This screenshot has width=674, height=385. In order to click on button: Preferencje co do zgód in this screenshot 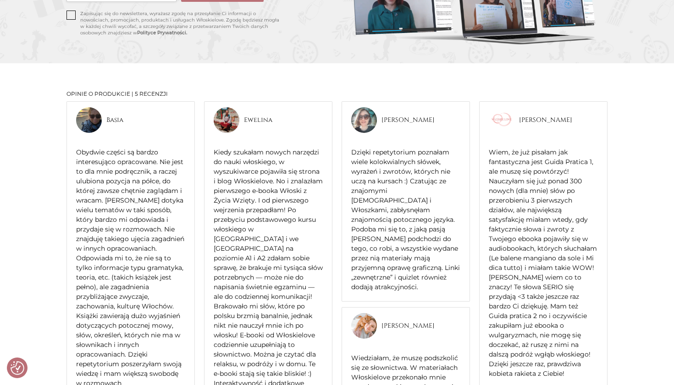, I will do `click(17, 368)`.